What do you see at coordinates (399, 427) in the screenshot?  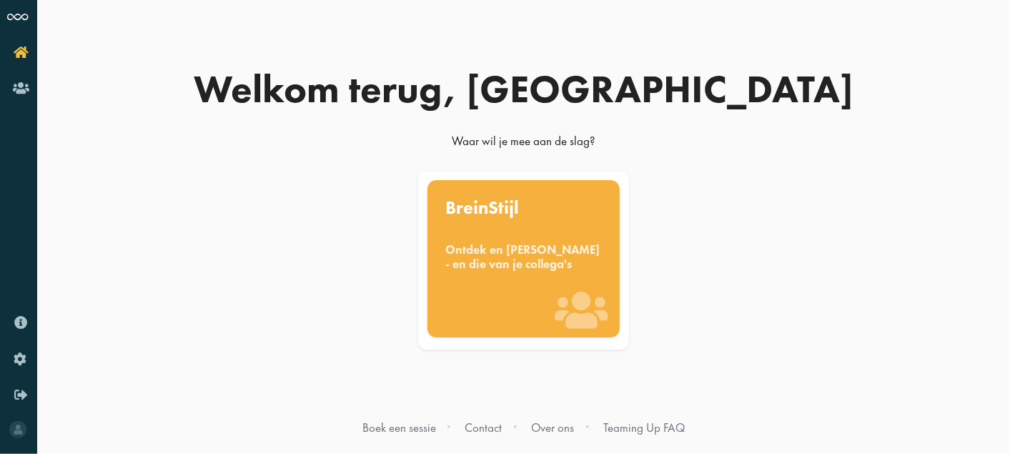 I see `a: Boek een sessie` at bounding box center [399, 427].